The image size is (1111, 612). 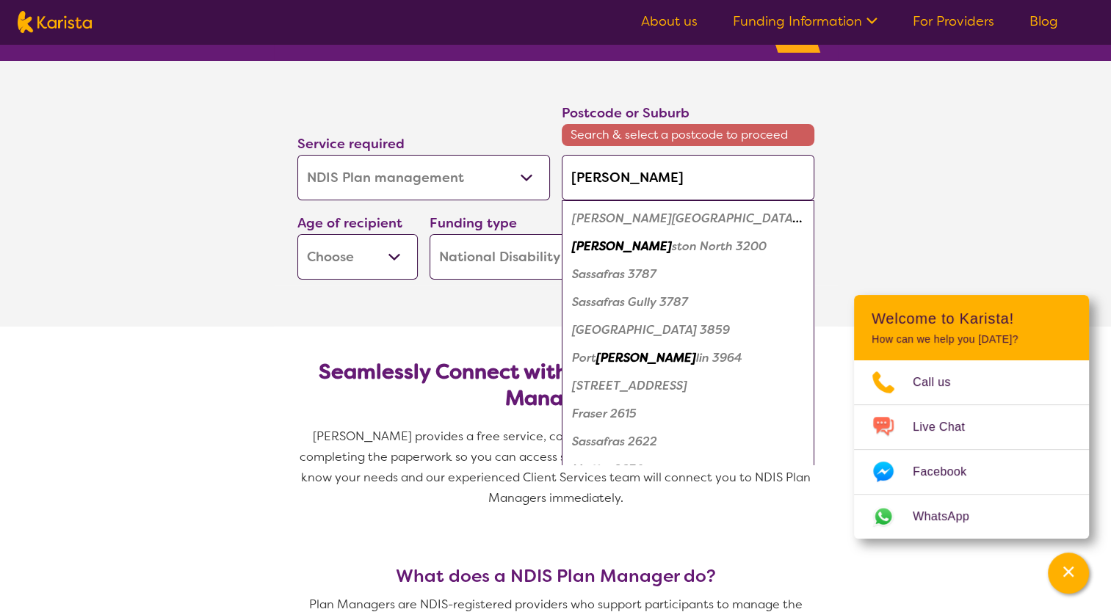 What do you see at coordinates (626, 113) in the screenshot?
I see `label: Postcode or Suburb` at bounding box center [626, 113].